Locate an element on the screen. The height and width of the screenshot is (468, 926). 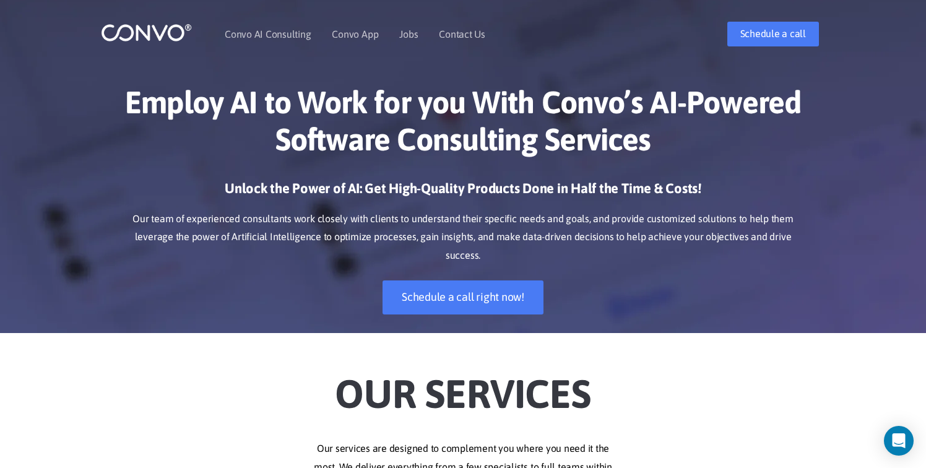
h3: Unlock the Power of AI: Get High-Quality Products Done in Half the Time & Costs! is located at coordinates (463, 193).